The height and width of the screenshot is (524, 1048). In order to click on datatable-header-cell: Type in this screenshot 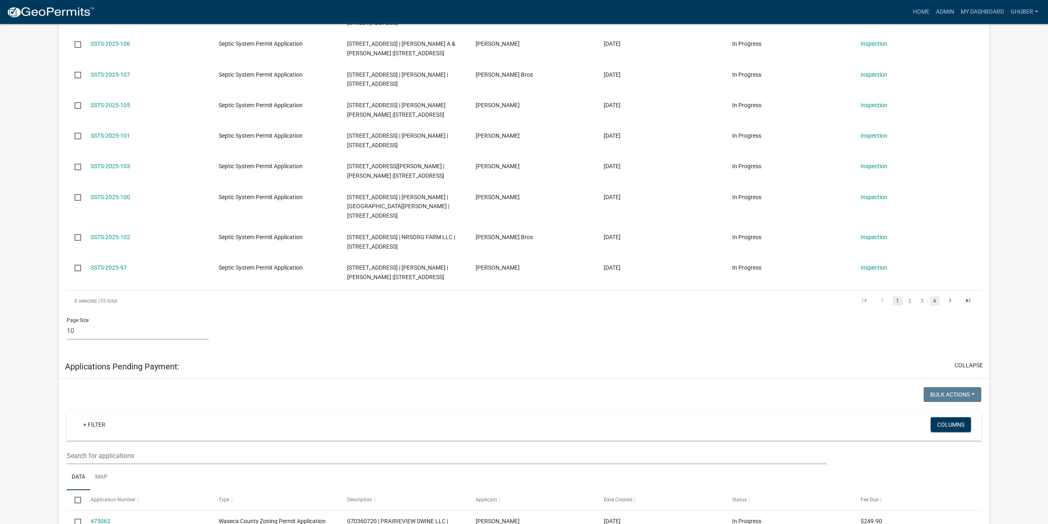, I will do `click(275, 500)`.